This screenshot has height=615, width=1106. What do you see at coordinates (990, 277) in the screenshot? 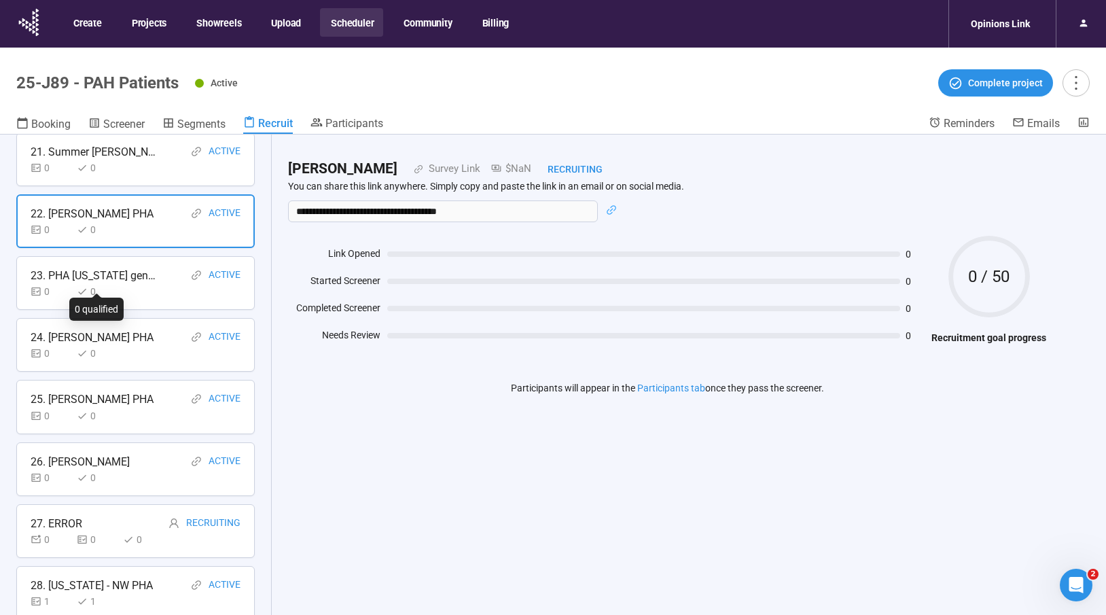
I see `span: 0 / 50` at bounding box center [990, 277].